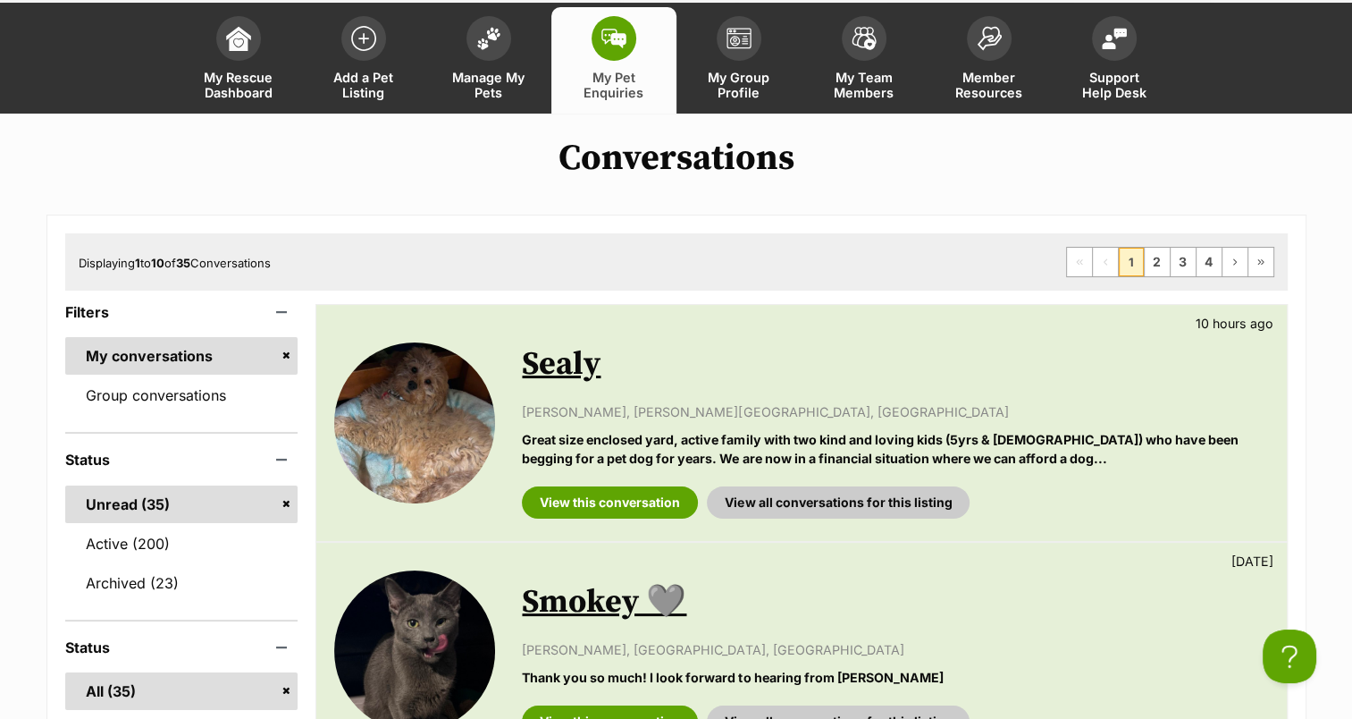  What do you see at coordinates (183, 263) in the screenshot?
I see `strong: 35` at bounding box center [183, 263].